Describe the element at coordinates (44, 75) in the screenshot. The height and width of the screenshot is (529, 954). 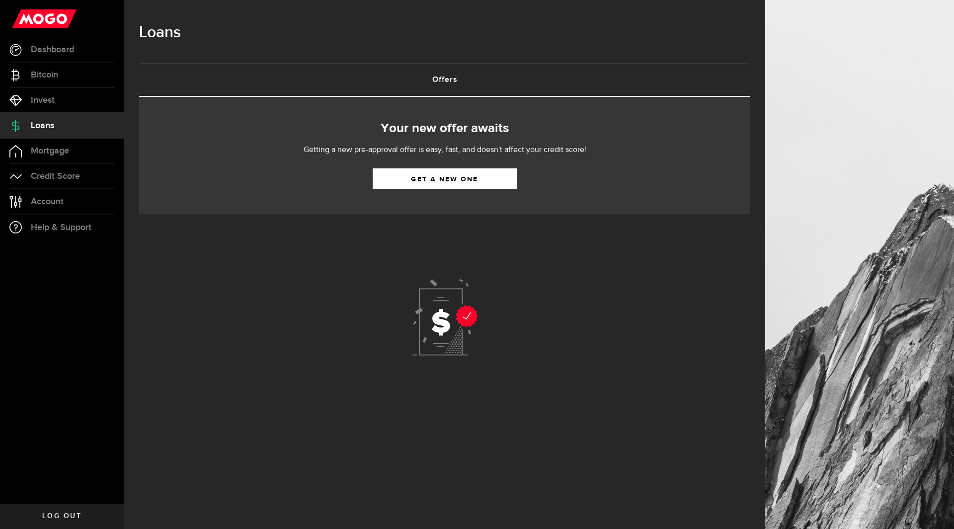
I see `span: Bitcoin` at that location.